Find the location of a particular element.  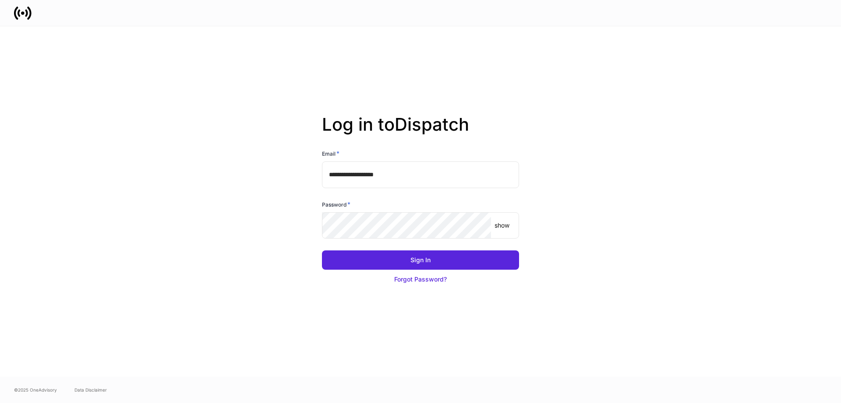

p: show is located at coordinates (502, 225).